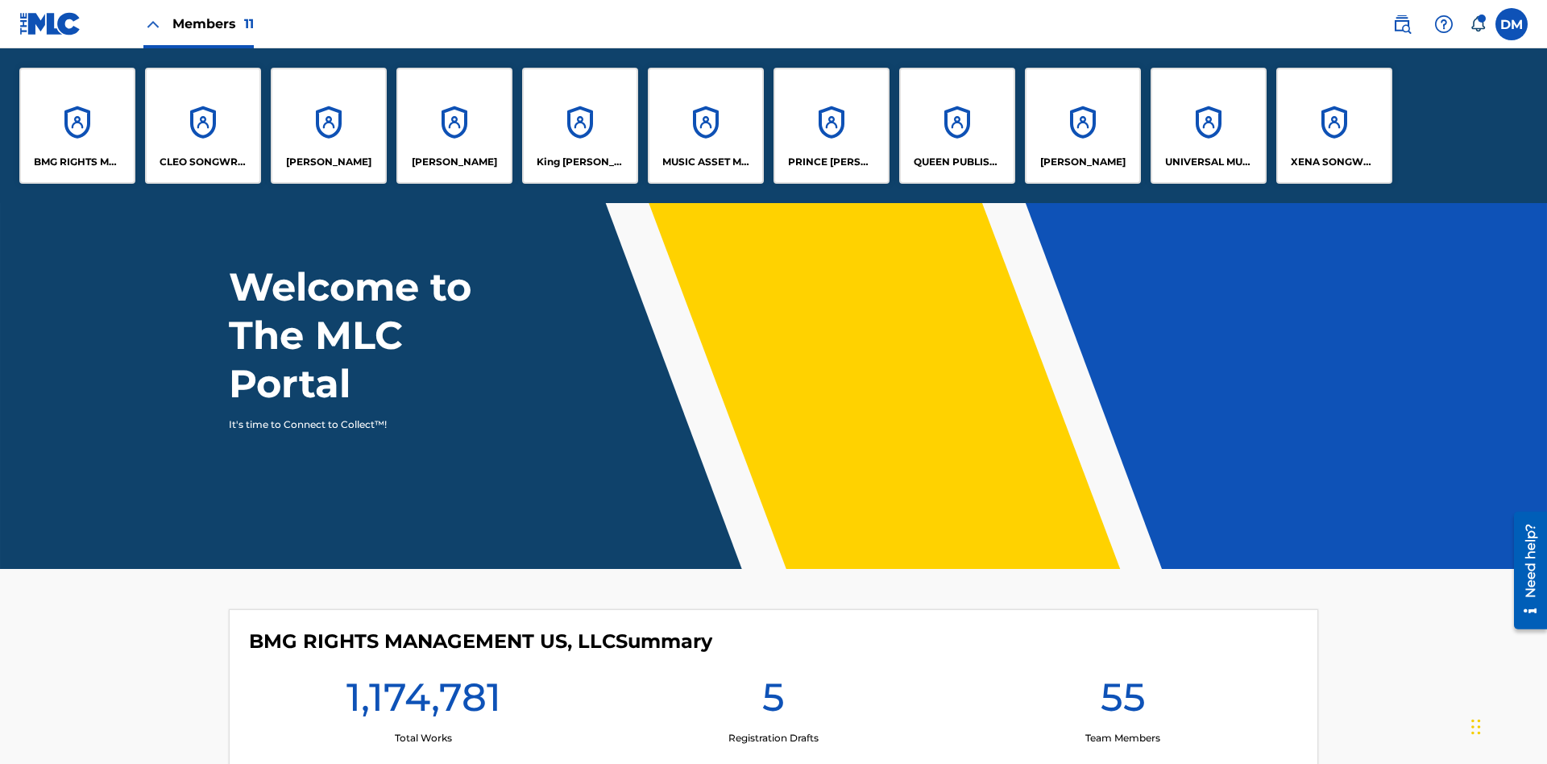 This screenshot has height=764, width=1547. I want to click on p: Registration Drafts, so click(774, 738).